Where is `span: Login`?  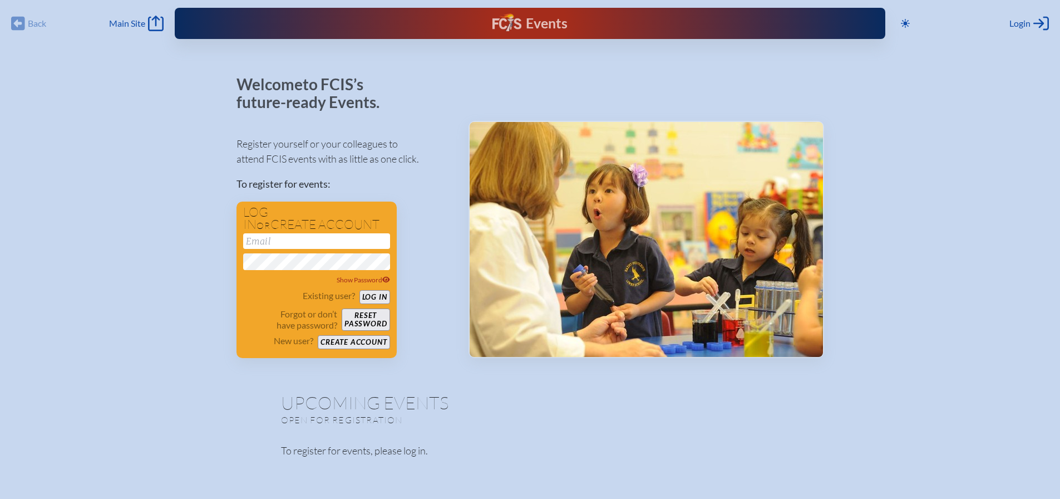 span: Login is located at coordinates (1020, 23).